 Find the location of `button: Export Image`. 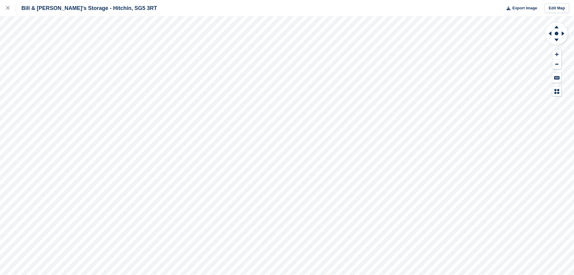

button: Export Image is located at coordinates (520, 8).